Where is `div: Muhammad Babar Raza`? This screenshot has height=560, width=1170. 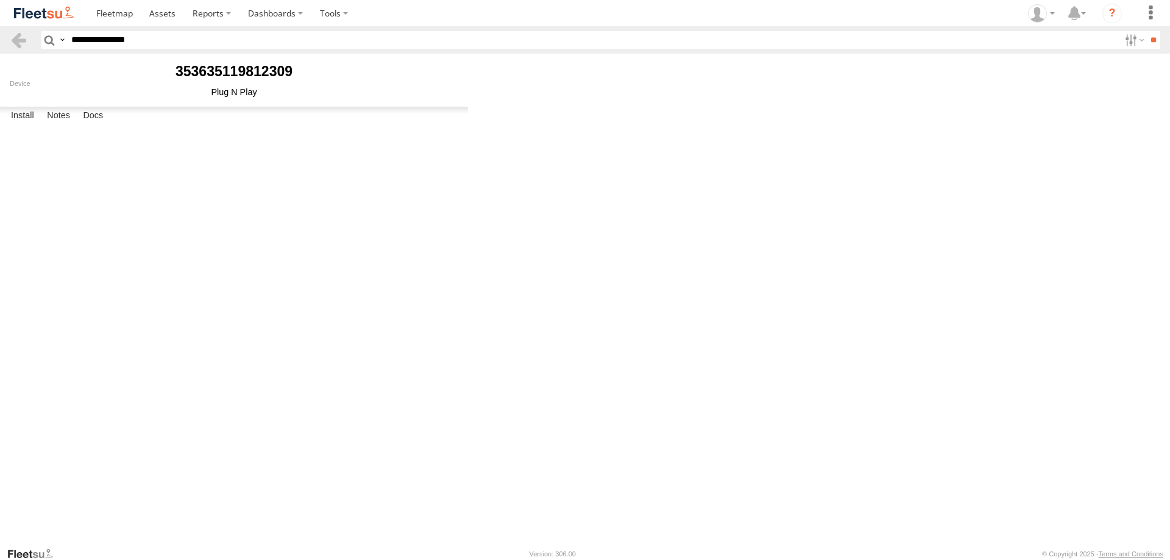 div: Muhammad Babar Raza is located at coordinates (1042, 13).